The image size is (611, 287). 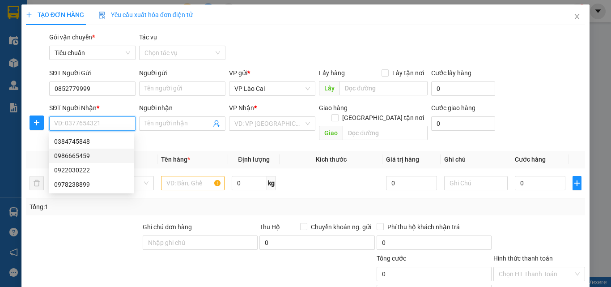 I want to click on span: TẠO ĐƠN HÀNG, so click(x=55, y=15).